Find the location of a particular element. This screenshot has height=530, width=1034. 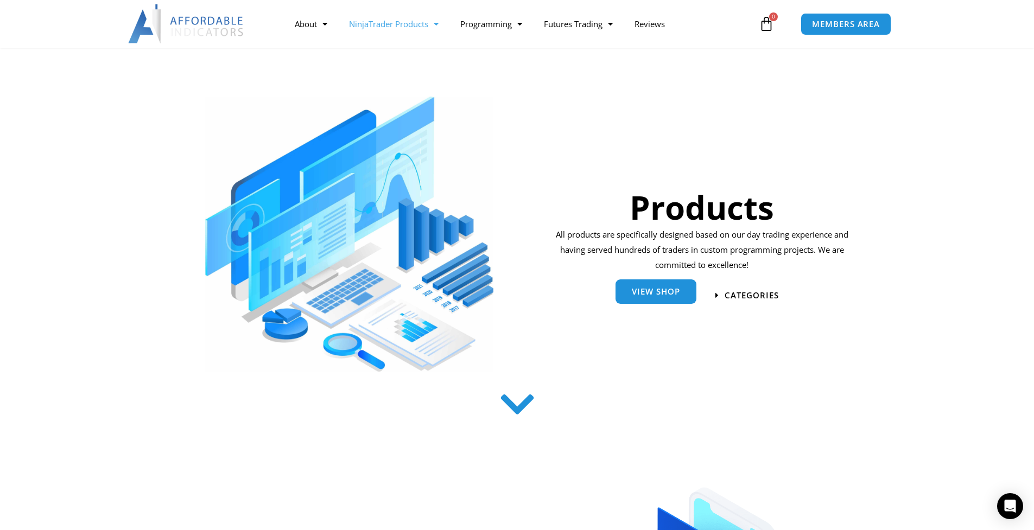

nav: Menu is located at coordinates (520, 24).